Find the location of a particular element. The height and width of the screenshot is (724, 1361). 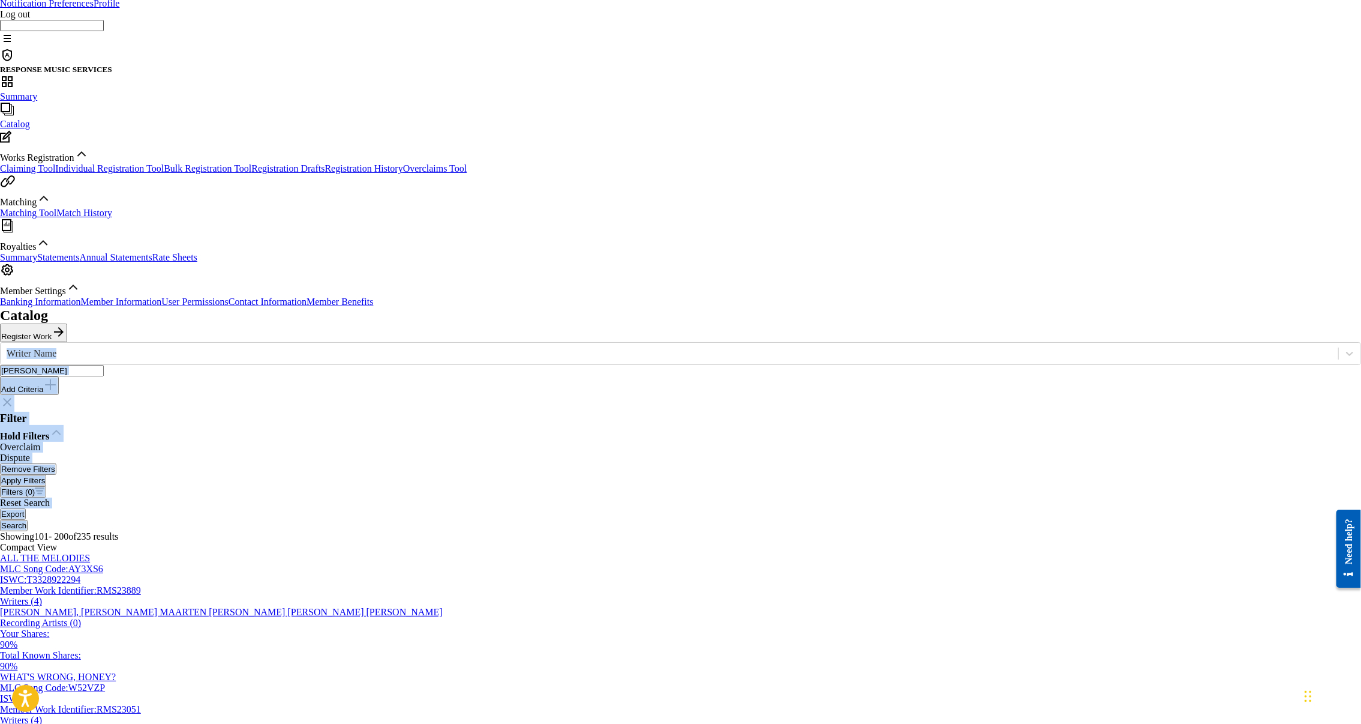

a: User Permissions is located at coordinates (195, 301).